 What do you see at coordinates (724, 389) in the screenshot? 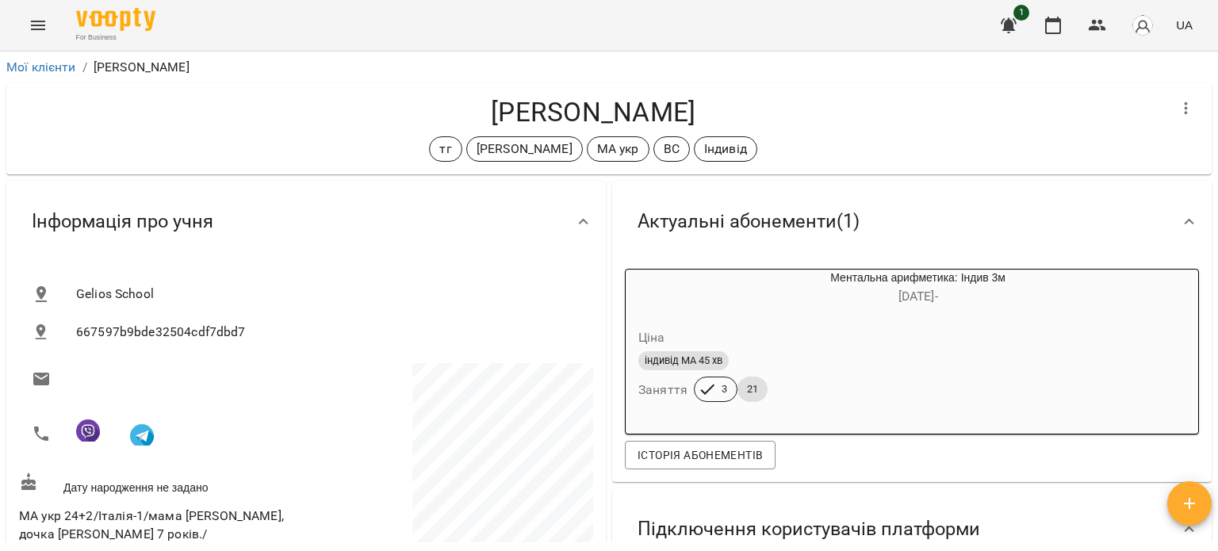
I see `span: 3` at bounding box center [724, 389].